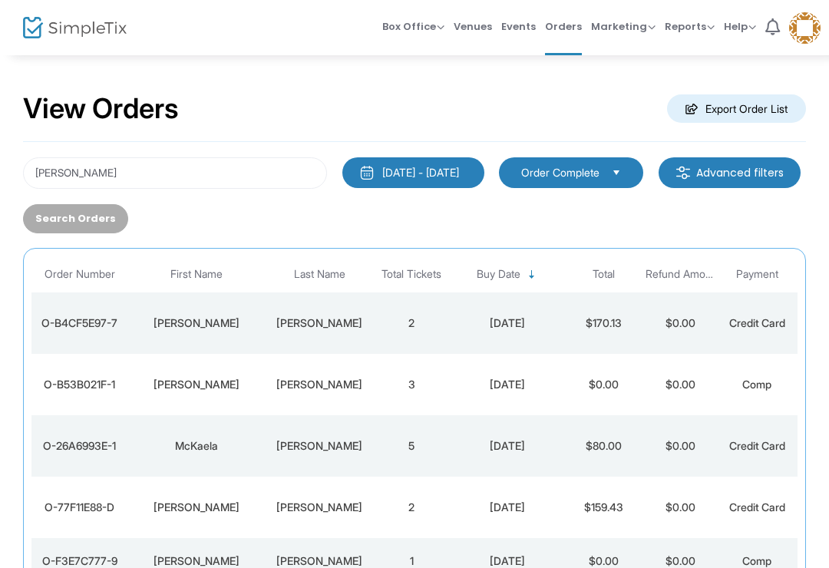  What do you see at coordinates (604, 274) in the screenshot?
I see `th: Total` at bounding box center [604, 274].